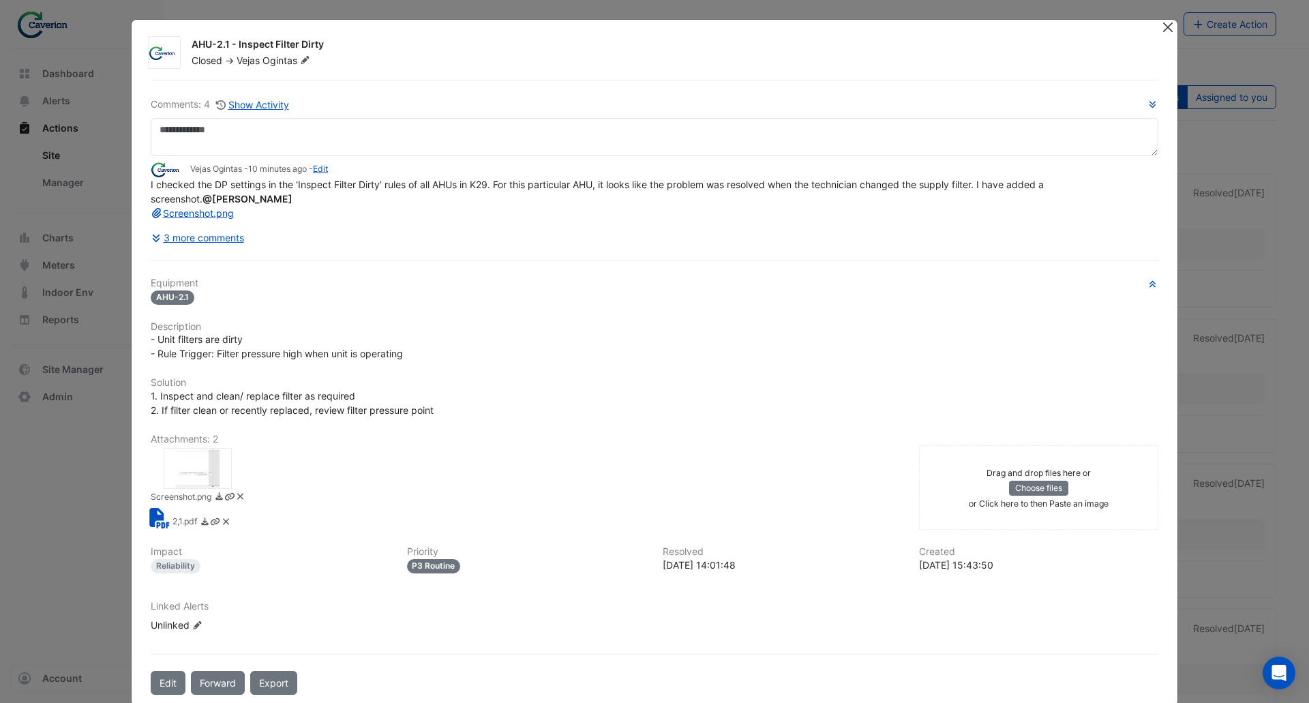 The width and height of the screenshot is (1309, 703). What do you see at coordinates (252, 104) in the screenshot?
I see `button: Show Activity` at bounding box center [252, 104].